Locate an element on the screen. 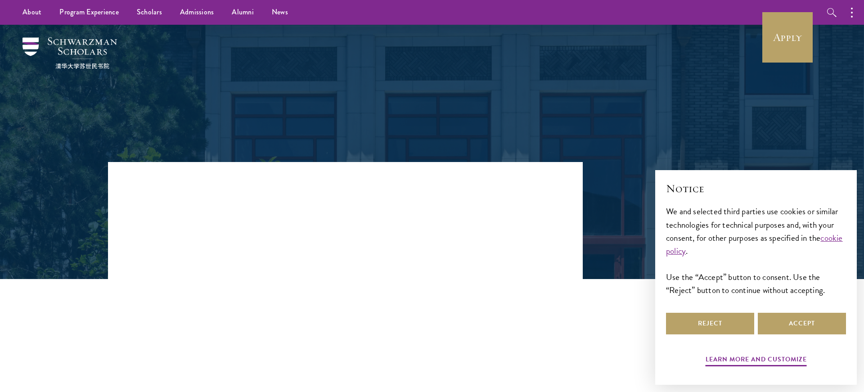  img: Schwarzman Scholars is located at coordinates (70, 53).